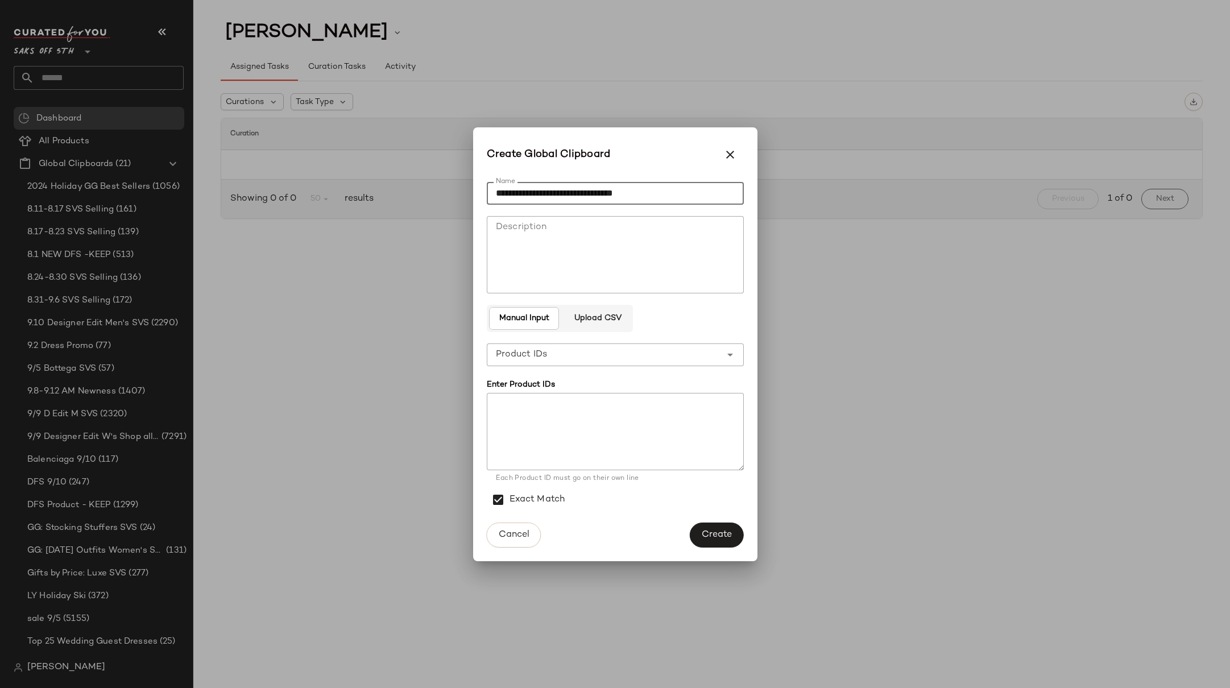 The width and height of the screenshot is (1230, 688). Describe the element at coordinates (598, 319) in the screenshot. I see `button: Upload CSV` at that location.